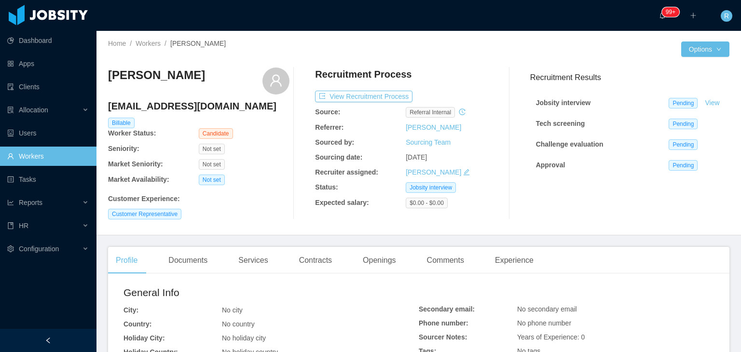  What do you see at coordinates (131, 310) in the screenshot?
I see `b: City:` at bounding box center [131, 310].